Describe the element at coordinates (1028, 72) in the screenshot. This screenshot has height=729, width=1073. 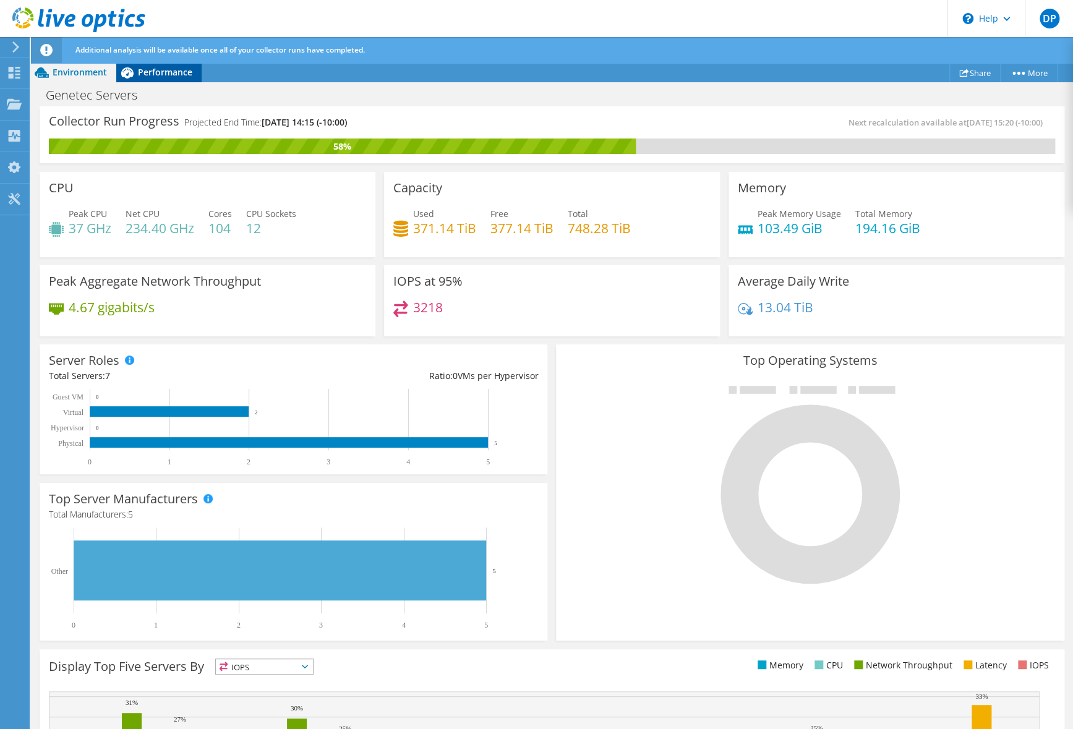
I see `a: More` at that location.